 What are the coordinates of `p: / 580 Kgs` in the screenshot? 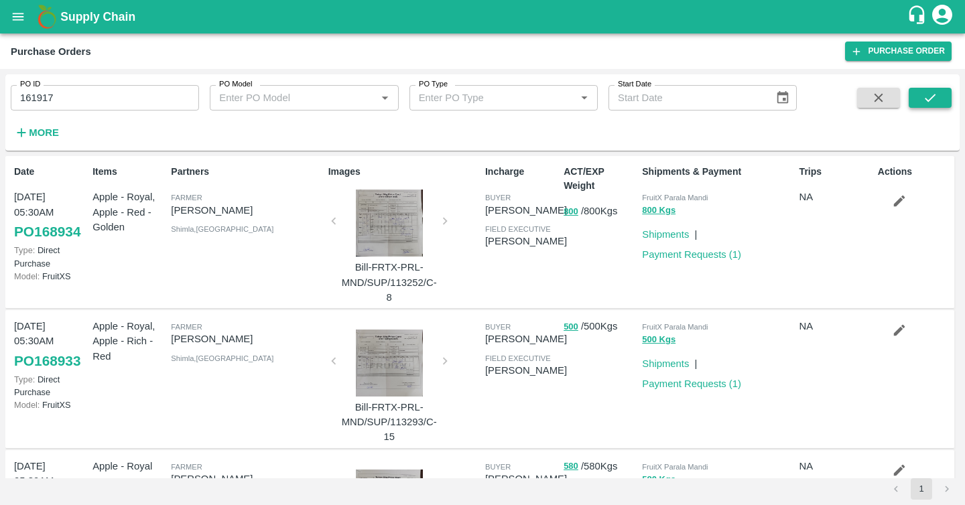 It's located at (600, 466).